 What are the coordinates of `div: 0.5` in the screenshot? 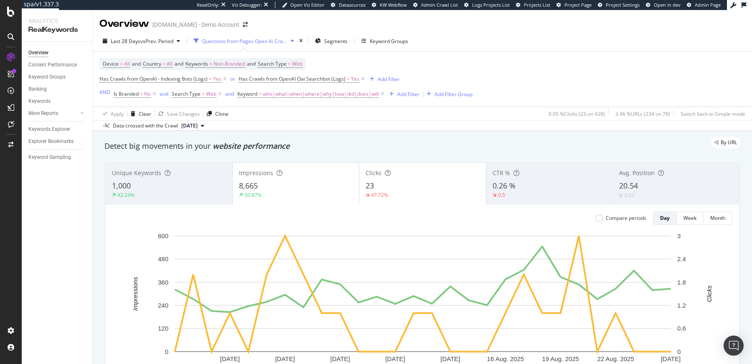 It's located at (501, 195).